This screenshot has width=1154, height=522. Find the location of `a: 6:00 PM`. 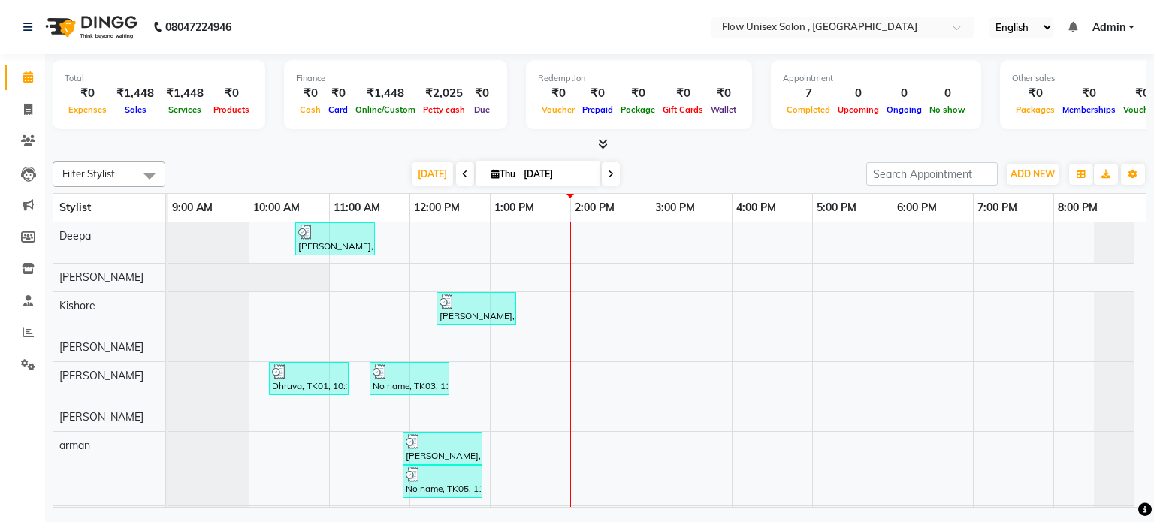

a: 6:00 PM is located at coordinates (916, 207).